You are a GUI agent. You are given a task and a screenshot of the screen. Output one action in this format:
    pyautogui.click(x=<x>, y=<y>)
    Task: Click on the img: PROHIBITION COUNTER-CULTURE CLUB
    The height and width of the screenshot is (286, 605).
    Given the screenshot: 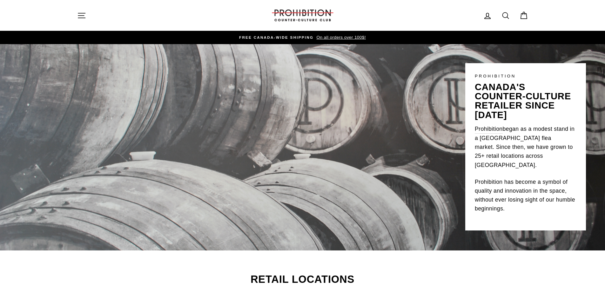 What is the action you would take?
    pyautogui.click(x=303, y=15)
    